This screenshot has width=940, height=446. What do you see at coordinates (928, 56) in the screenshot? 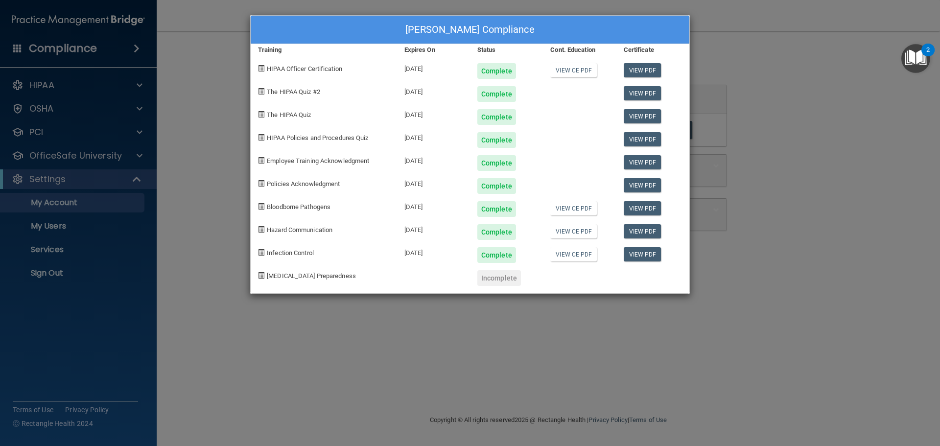
I see `div: 2` at bounding box center [928, 56].